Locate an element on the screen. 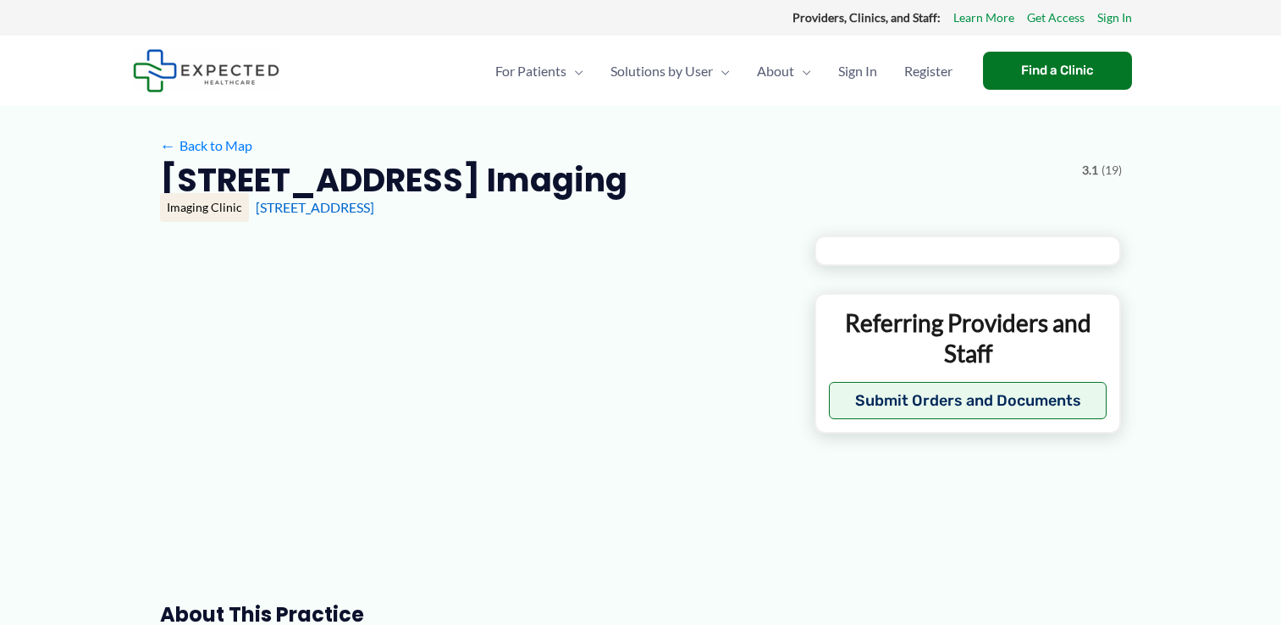 This screenshot has height=625, width=1281. div: Imaging Clinic is located at coordinates (204, 207).